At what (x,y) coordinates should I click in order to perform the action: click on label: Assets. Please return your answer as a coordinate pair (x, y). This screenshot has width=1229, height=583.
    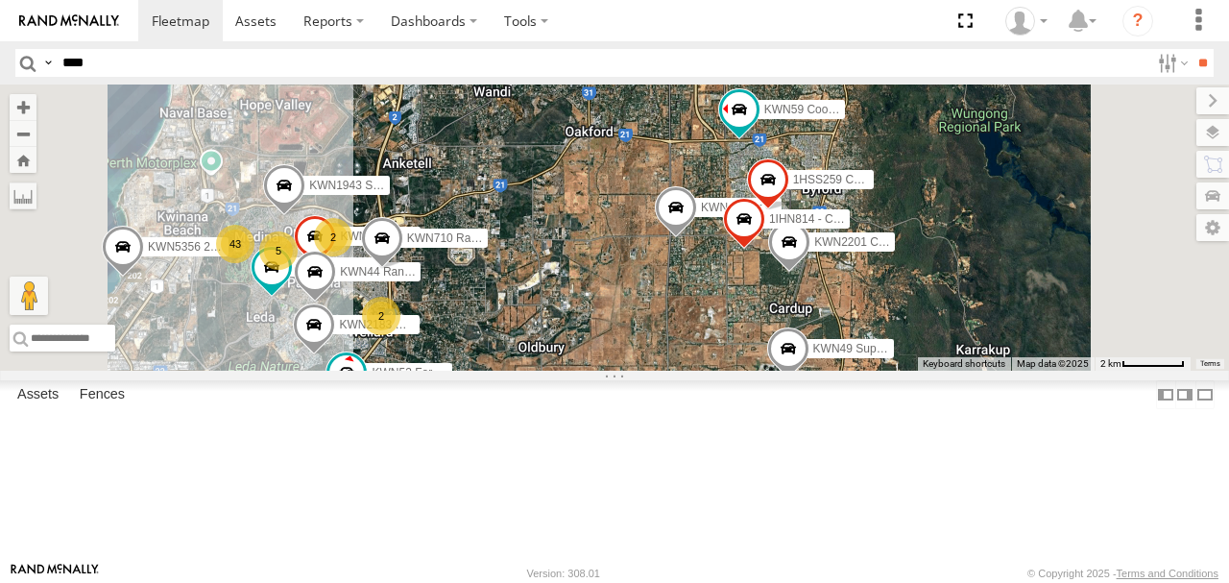
    Looking at the image, I should click on (37, 395).